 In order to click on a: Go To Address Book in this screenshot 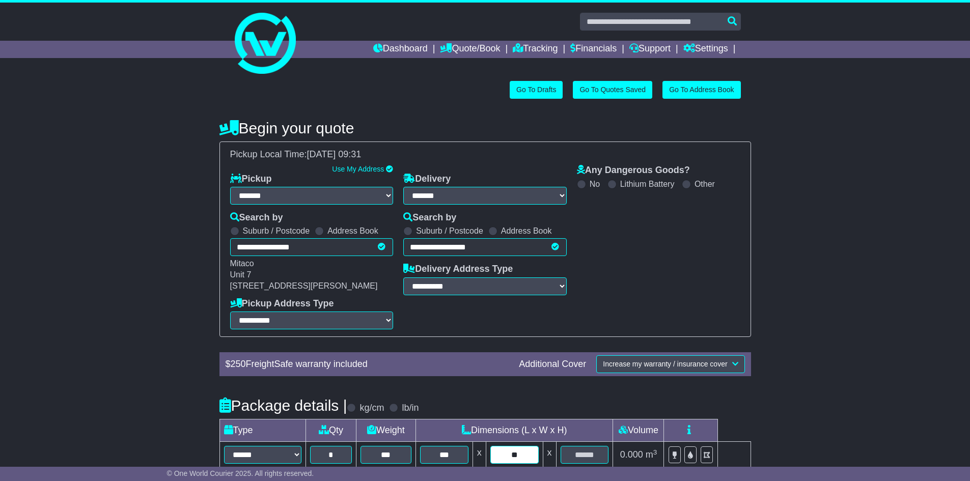, I will do `click(701, 90)`.